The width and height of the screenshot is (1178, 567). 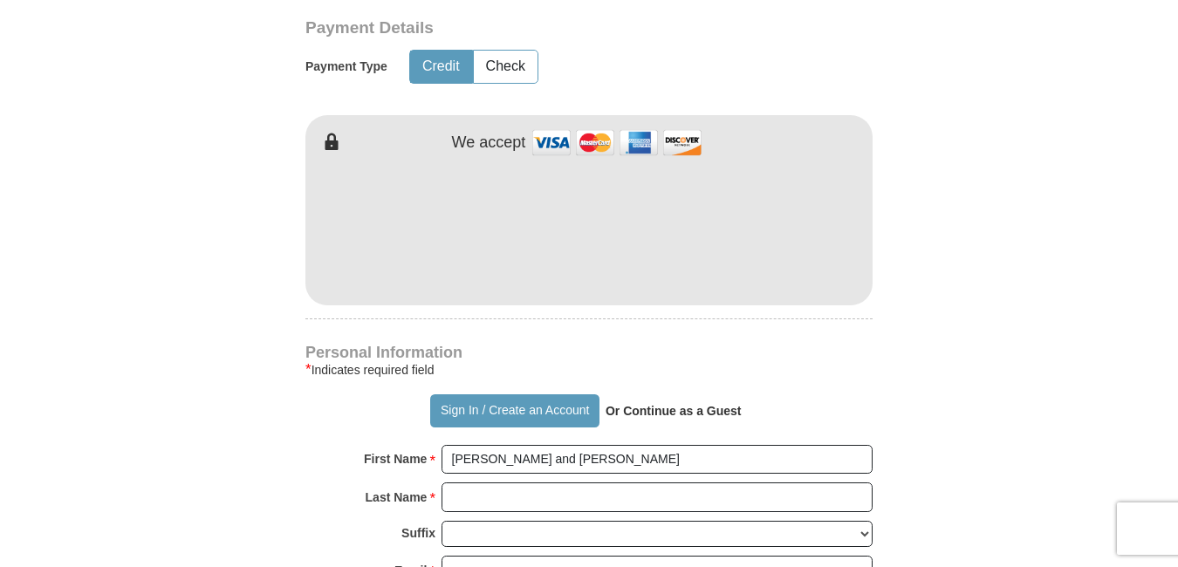 I want to click on h5: Payment Type, so click(x=346, y=66).